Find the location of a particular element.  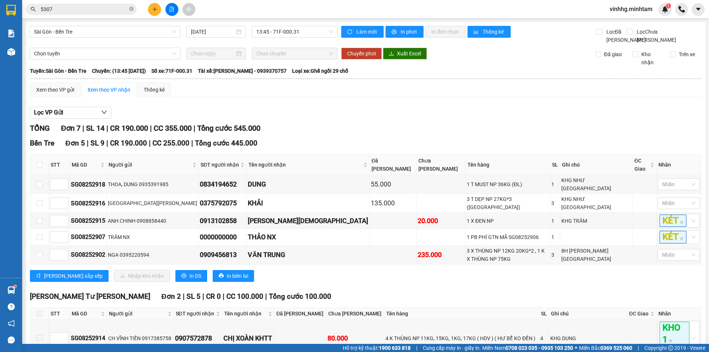

div: 0913102858 is located at coordinates (222, 221).